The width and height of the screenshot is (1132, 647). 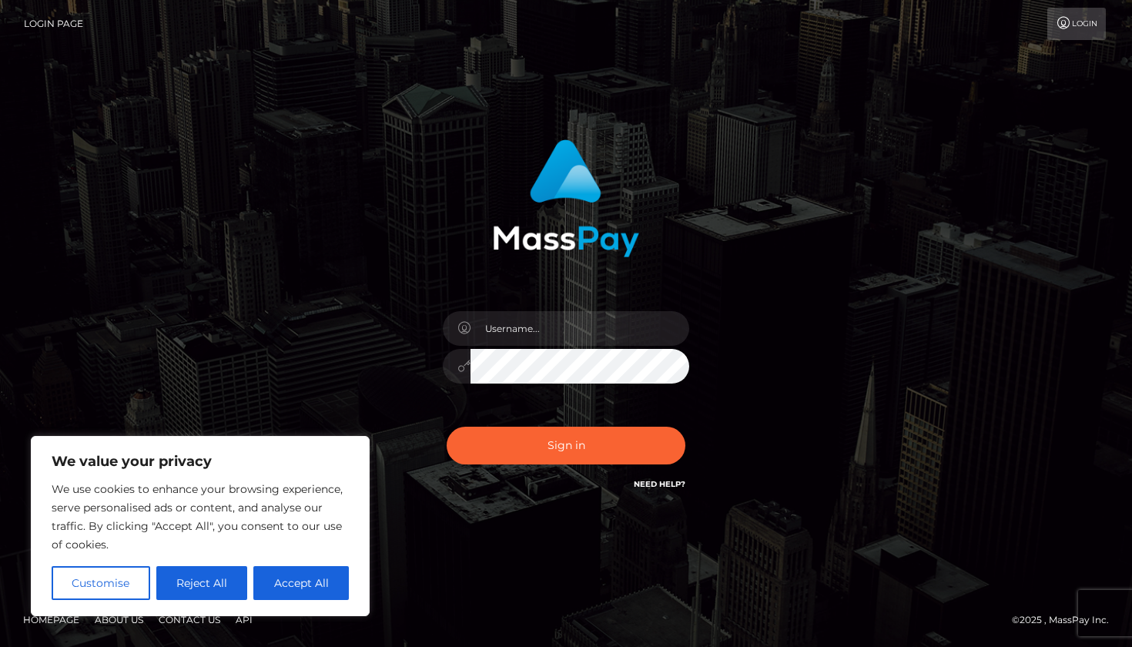 I want to click on p: We value your privacy, so click(x=200, y=461).